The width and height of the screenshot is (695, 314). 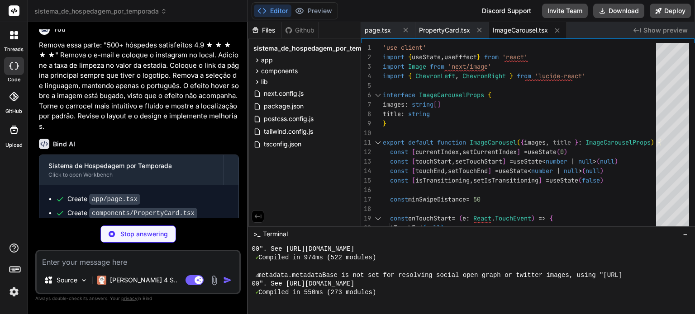 What do you see at coordinates (267, 60) in the screenshot?
I see `span: app` at bounding box center [267, 60].